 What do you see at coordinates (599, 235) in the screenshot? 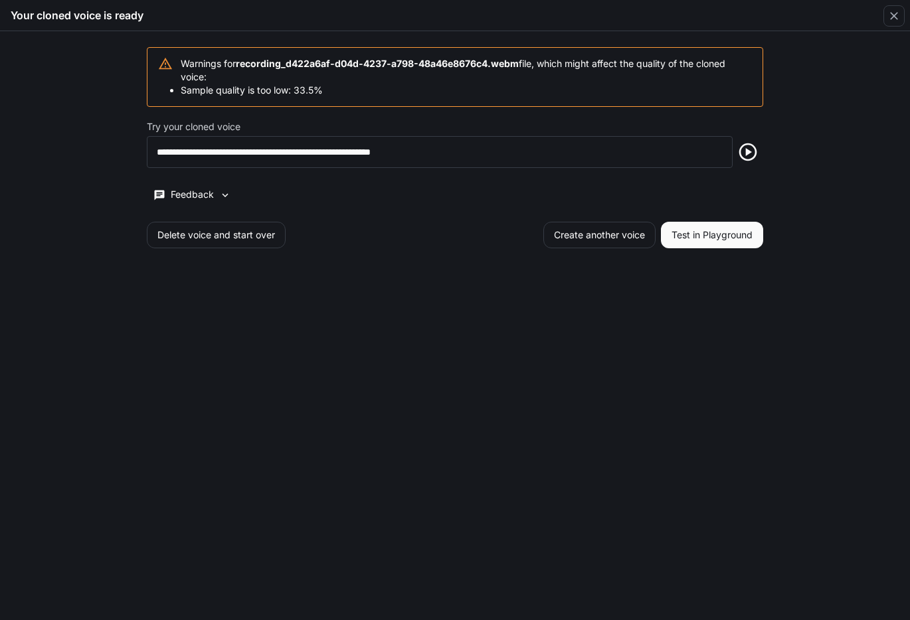
I see `button: Create another voice` at bounding box center [599, 235].